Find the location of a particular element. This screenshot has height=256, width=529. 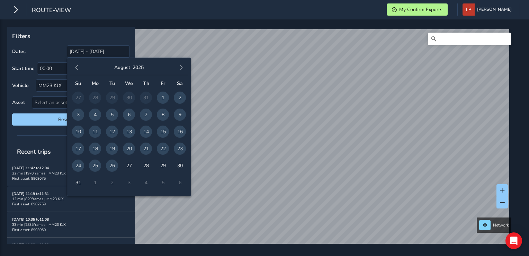

label: Asset is located at coordinates (18, 102).